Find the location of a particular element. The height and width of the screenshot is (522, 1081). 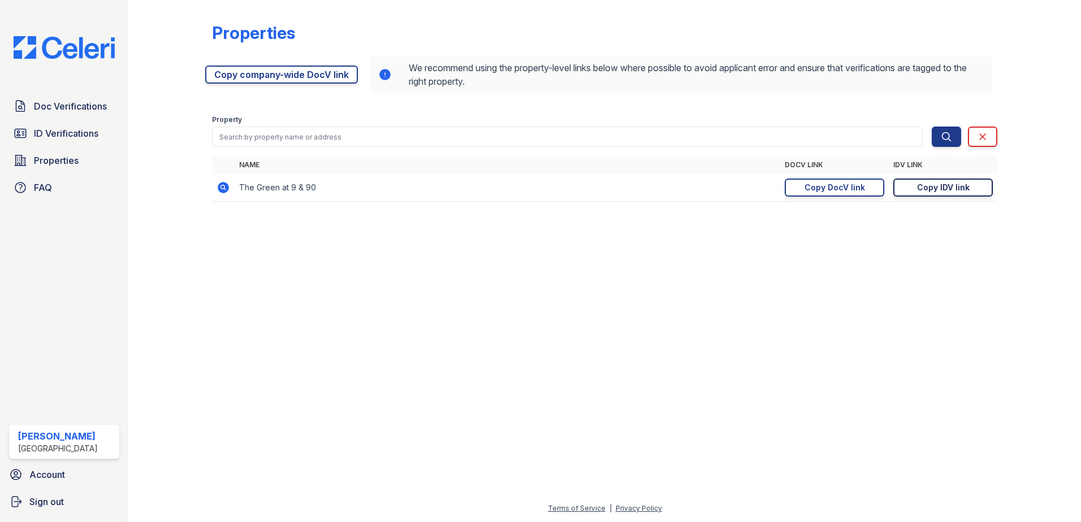

div: Copy IDV link is located at coordinates (943, 188).